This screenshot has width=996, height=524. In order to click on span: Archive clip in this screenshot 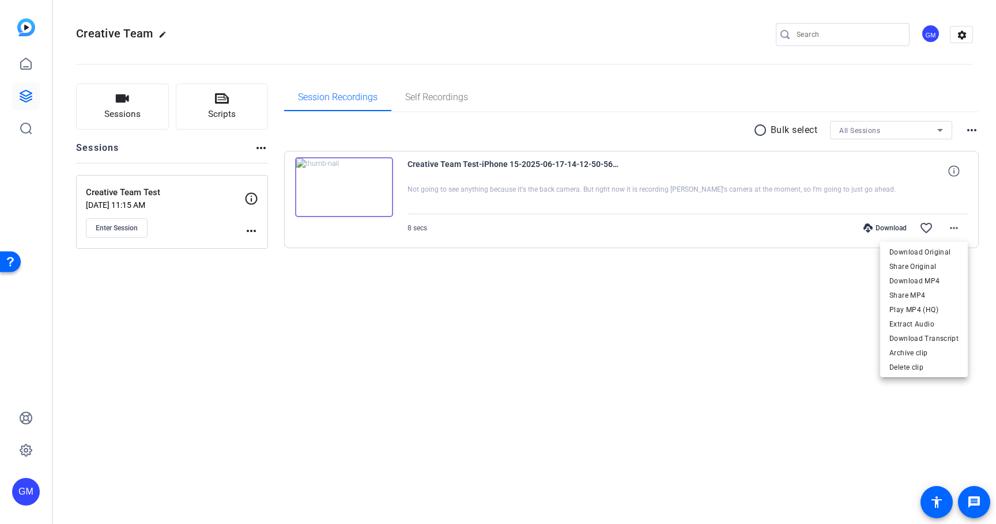, I will do `click(924, 353)`.